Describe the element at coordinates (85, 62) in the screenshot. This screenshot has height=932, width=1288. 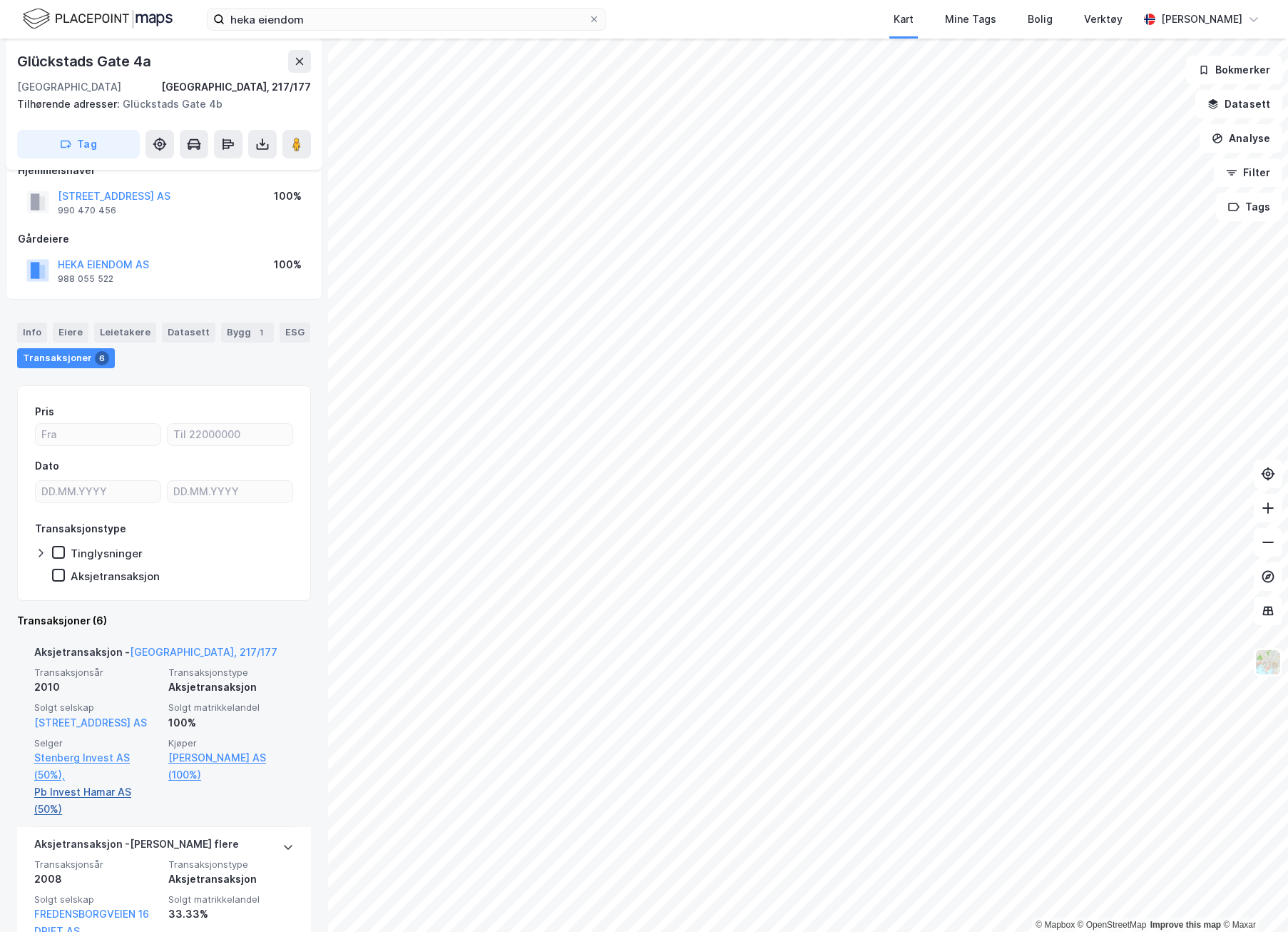
I see `div: Glückstads Gate 4a` at that location.